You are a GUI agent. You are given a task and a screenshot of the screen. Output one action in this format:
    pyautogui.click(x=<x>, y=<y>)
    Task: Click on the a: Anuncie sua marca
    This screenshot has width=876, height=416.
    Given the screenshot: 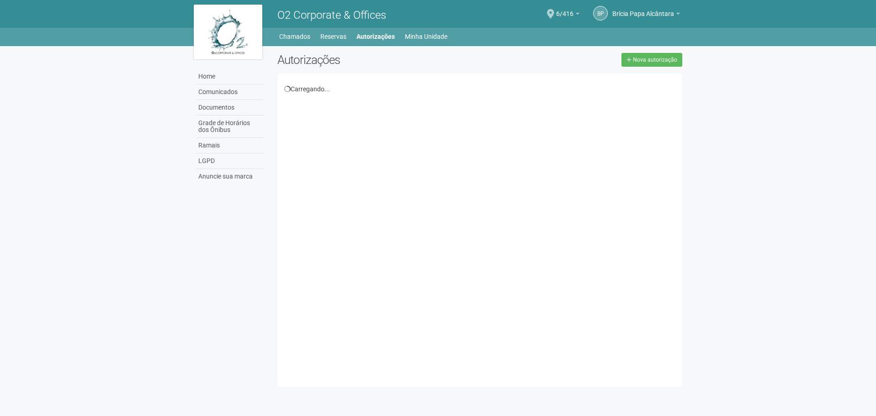 What is the action you would take?
    pyautogui.click(x=230, y=176)
    